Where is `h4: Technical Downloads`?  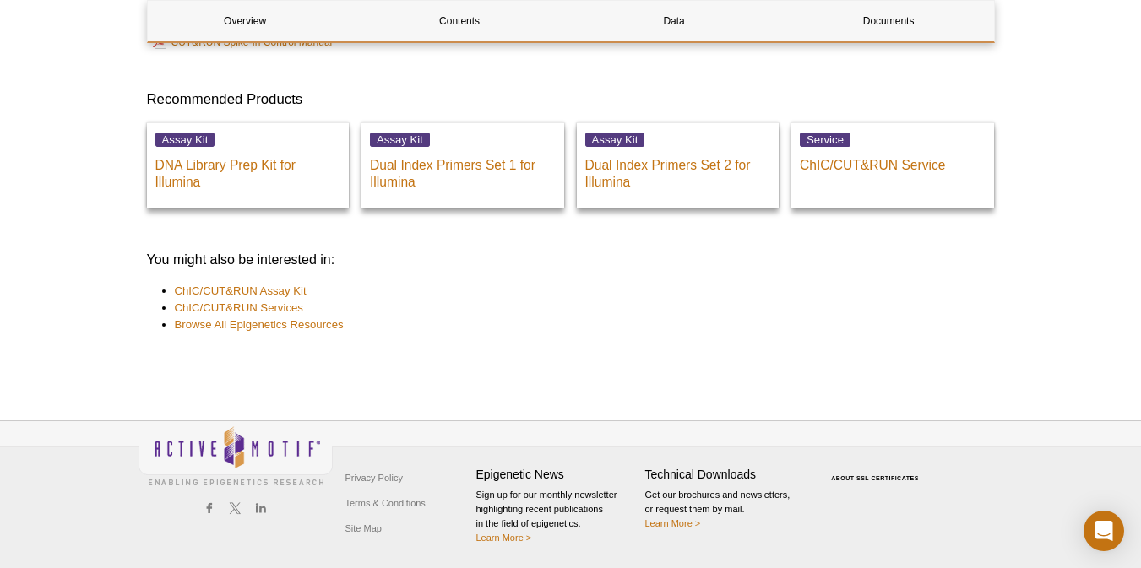 h4: Technical Downloads is located at coordinates (725, 474).